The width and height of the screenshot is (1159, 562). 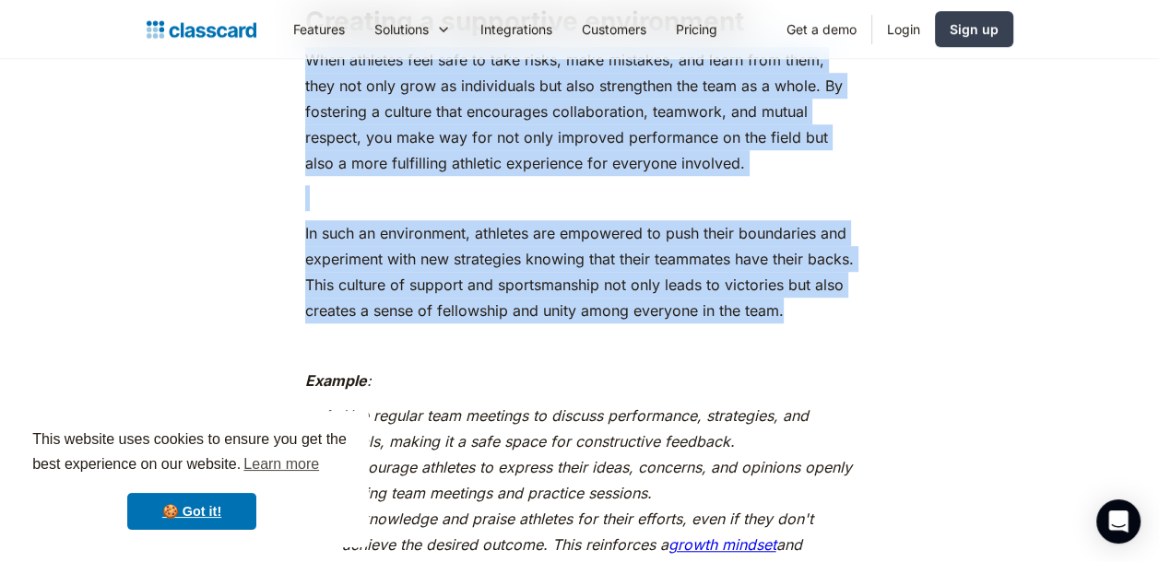 What do you see at coordinates (319, 29) in the screenshot?
I see `a: Features` at bounding box center [319, 29].